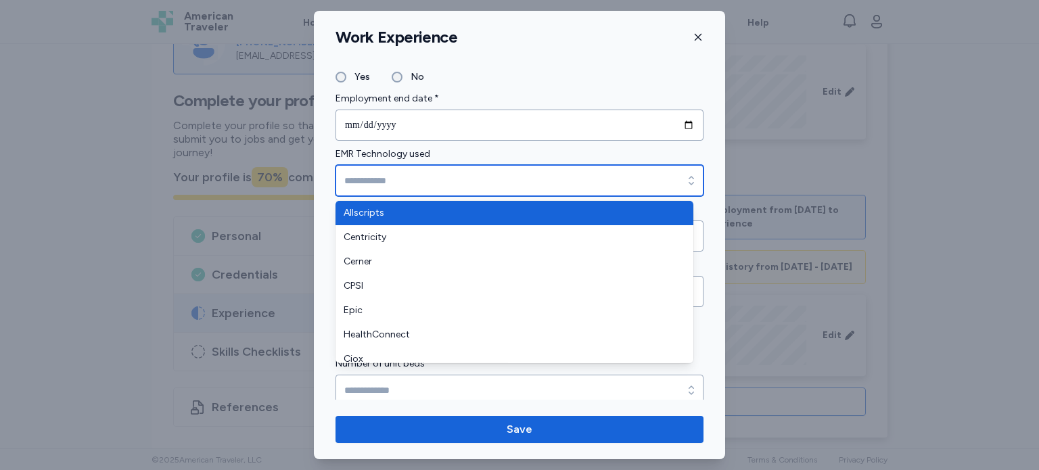 Image resolution: width=1039 pixels, height=470 pixels. I want to click on span: Cerner, so click(506, 262).